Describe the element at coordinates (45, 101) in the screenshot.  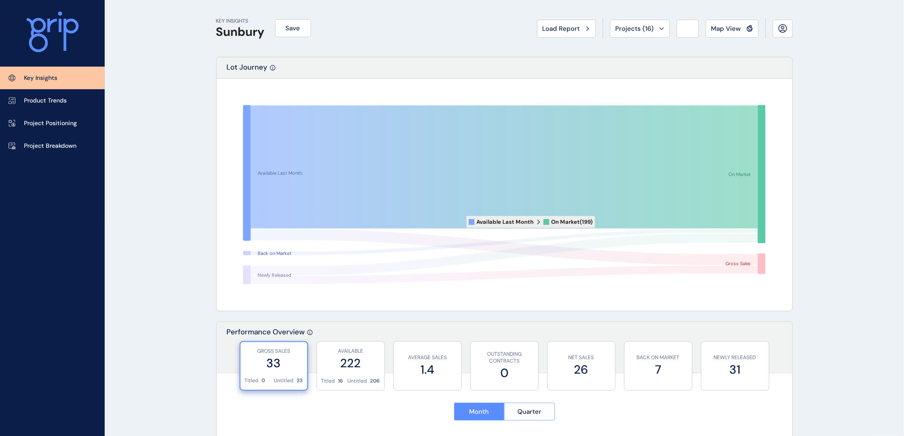
I see `p: Product Trends` at that location.